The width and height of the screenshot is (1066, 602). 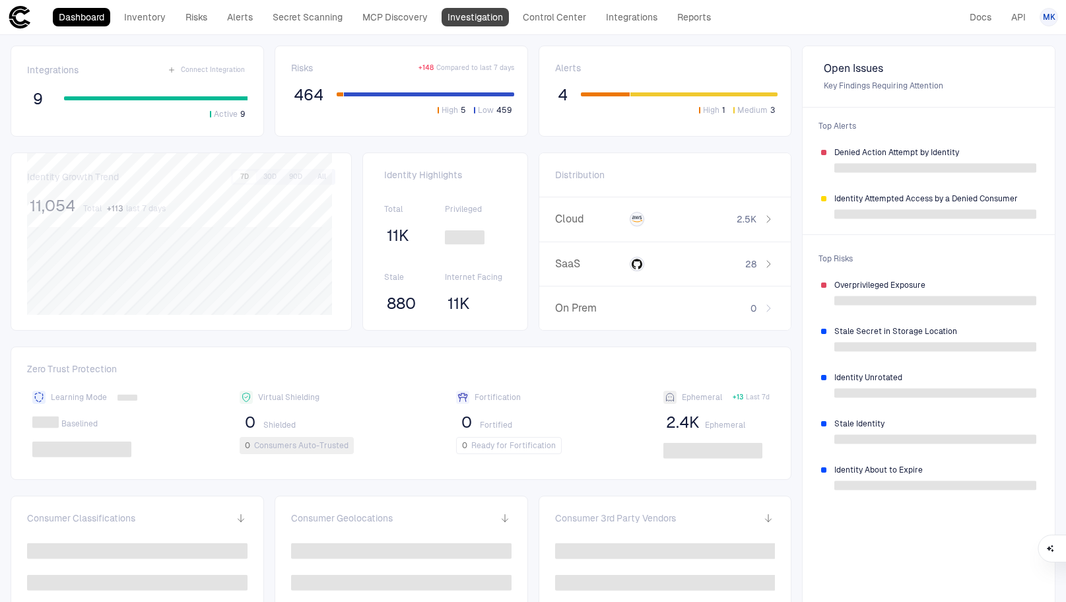 I want to click on span: 5, so click(x=464, y=110).